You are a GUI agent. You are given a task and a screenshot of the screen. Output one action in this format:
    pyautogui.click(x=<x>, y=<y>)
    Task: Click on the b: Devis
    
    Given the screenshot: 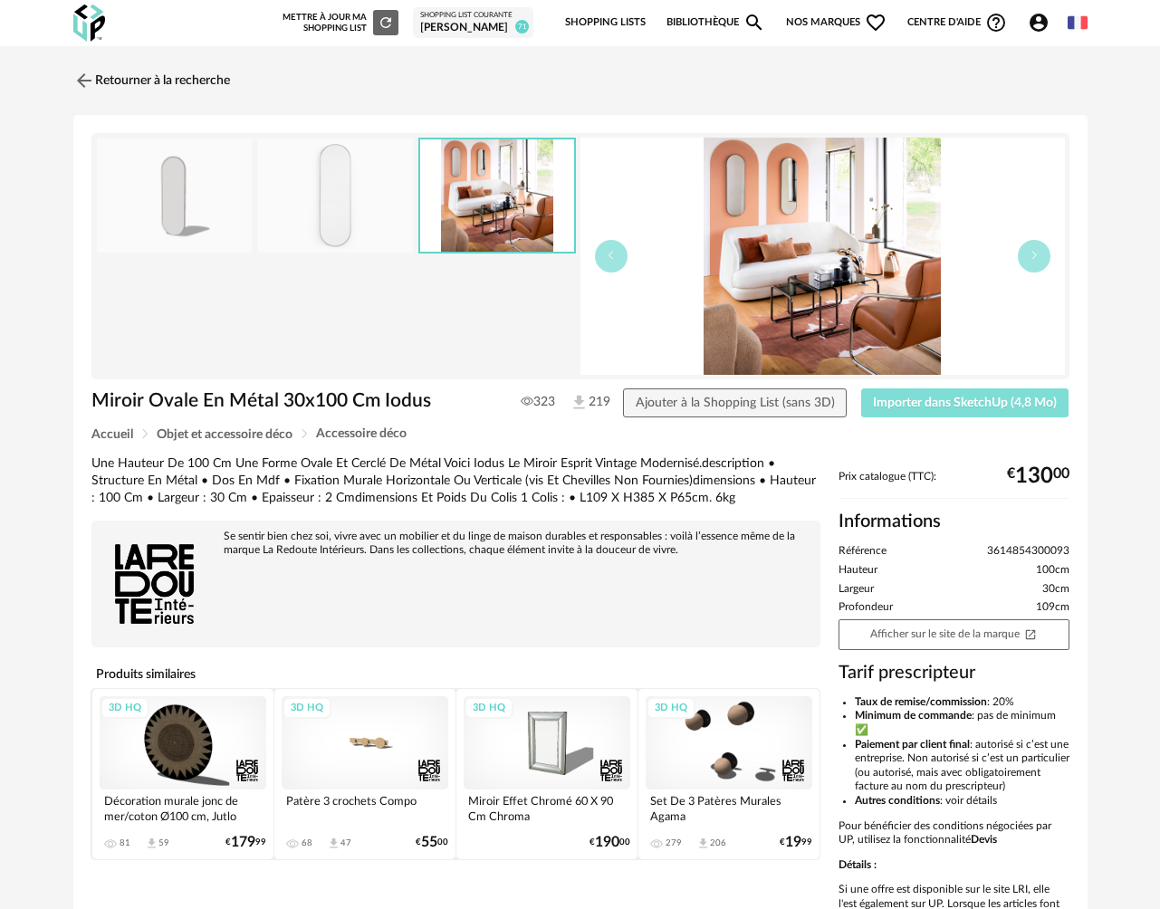 What is the action you would take?
    pyautogui.click(x=983, y=839)
    